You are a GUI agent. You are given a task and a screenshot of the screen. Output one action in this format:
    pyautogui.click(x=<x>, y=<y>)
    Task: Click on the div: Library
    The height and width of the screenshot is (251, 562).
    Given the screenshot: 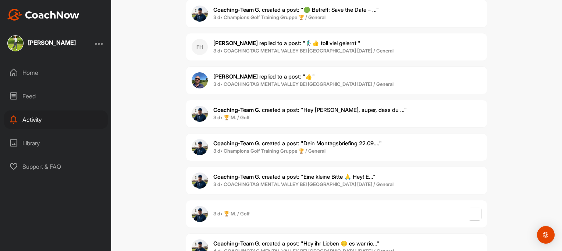 What is the action you would take?
    pyautogui.click(x=56, y=143)
    